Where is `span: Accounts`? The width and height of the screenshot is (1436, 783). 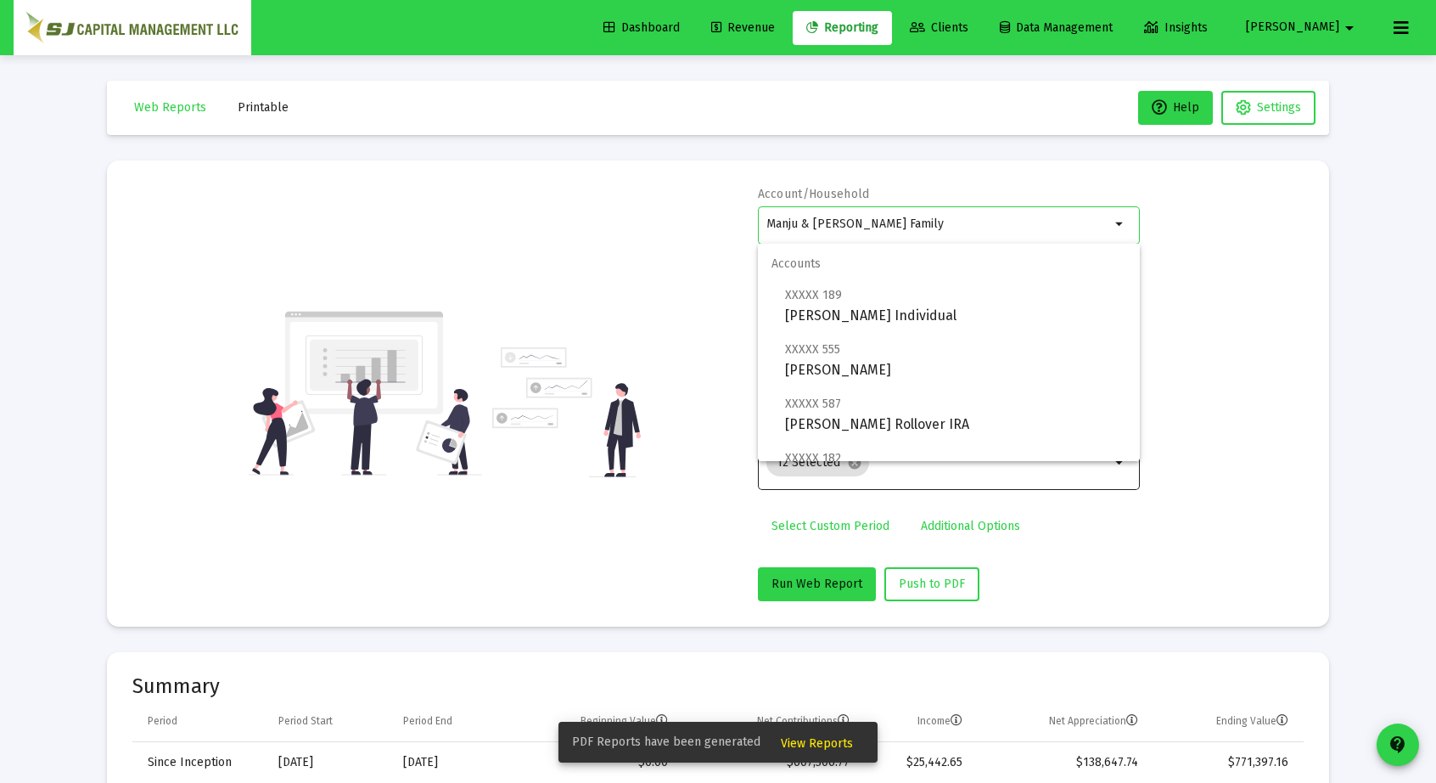 span: Accounts is located at coordinates (949, 264).